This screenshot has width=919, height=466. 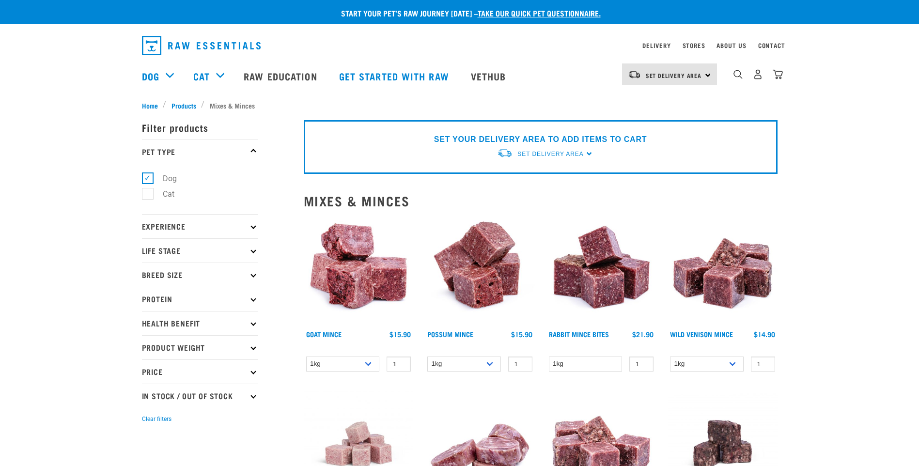 What do you see at coordinates (153, 105) in the screenshot?
I see `a: Home` at bounding box center [153, 105].